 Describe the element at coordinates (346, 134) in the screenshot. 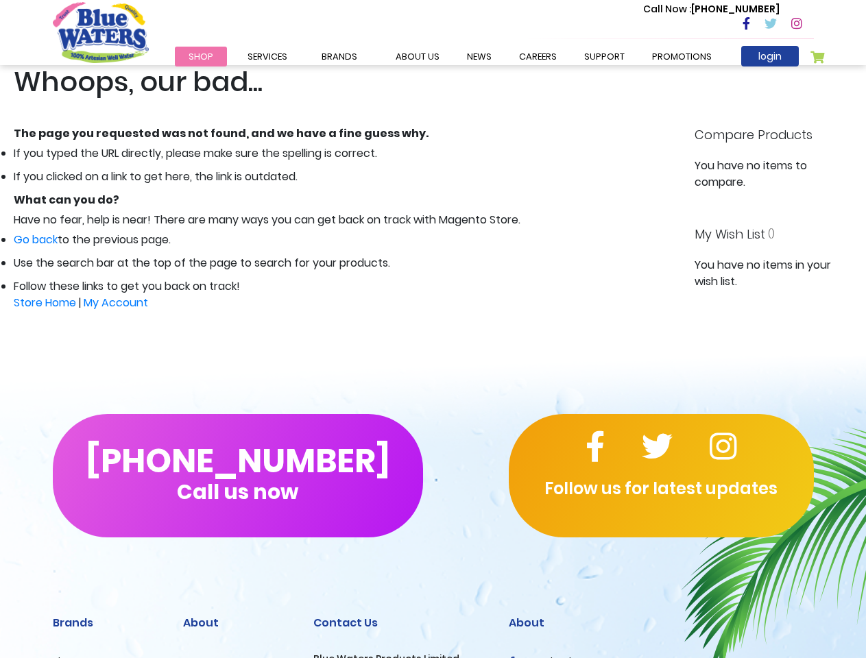

I see `dt: The page you requested was not found, and we have a fine guess why.` at that location.